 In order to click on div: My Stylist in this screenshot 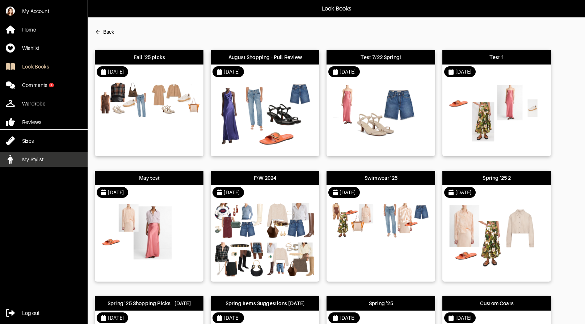, I will do `click(33, 159)`.